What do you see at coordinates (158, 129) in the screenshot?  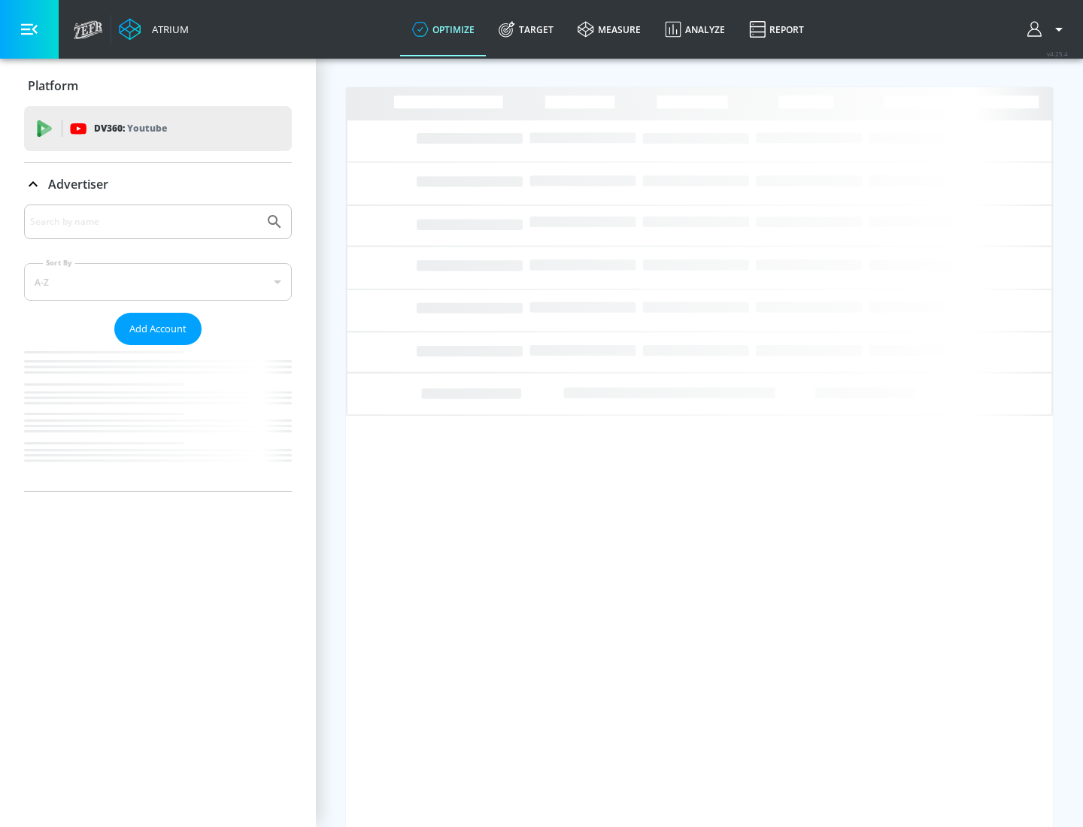 I see `div: DV360: Youtube` at bounding box center [158, 129].